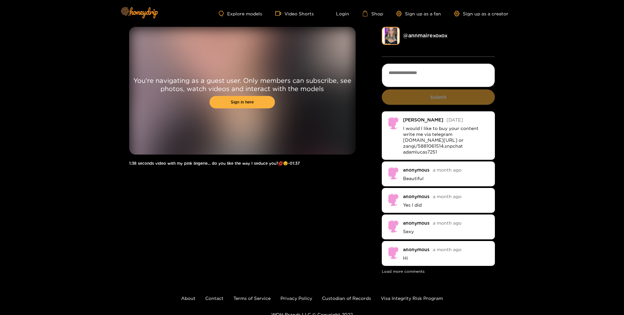 The height and width of the screenshot is (315, 624). What do you see at coordinates (403, 271) in the screenshot?
I see `button: Load more comments` at bounding box center [403, 271].